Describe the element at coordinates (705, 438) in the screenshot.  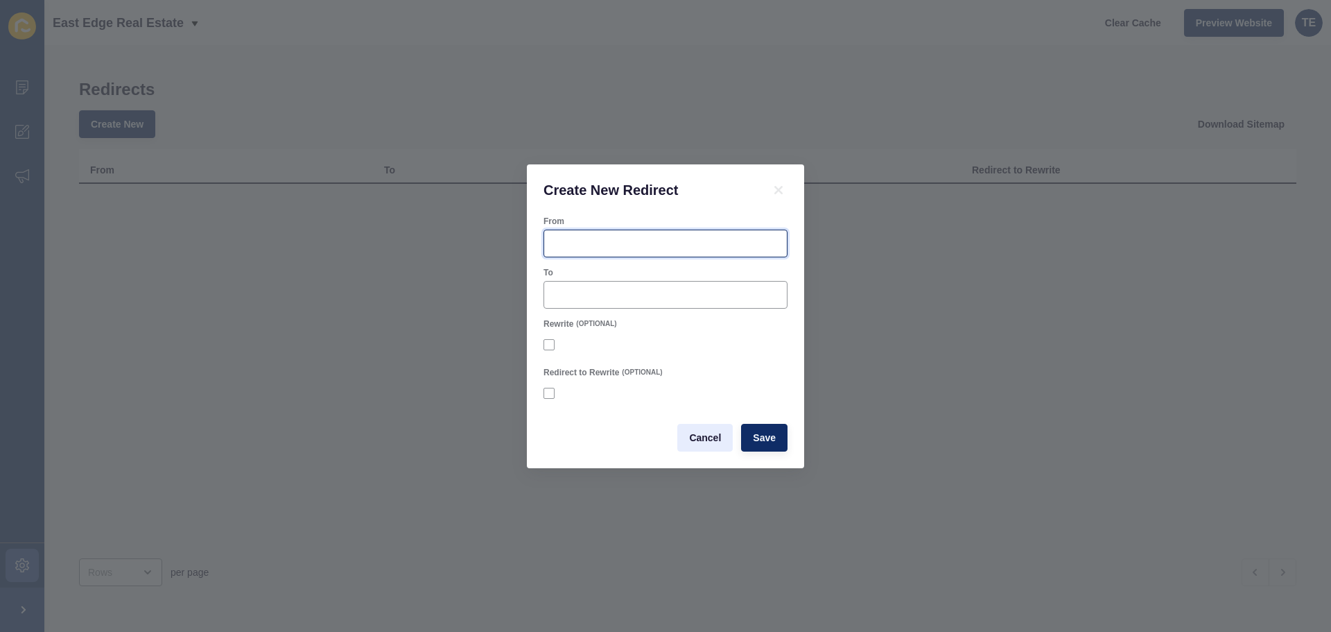
I see `button: Cancel` at that location.